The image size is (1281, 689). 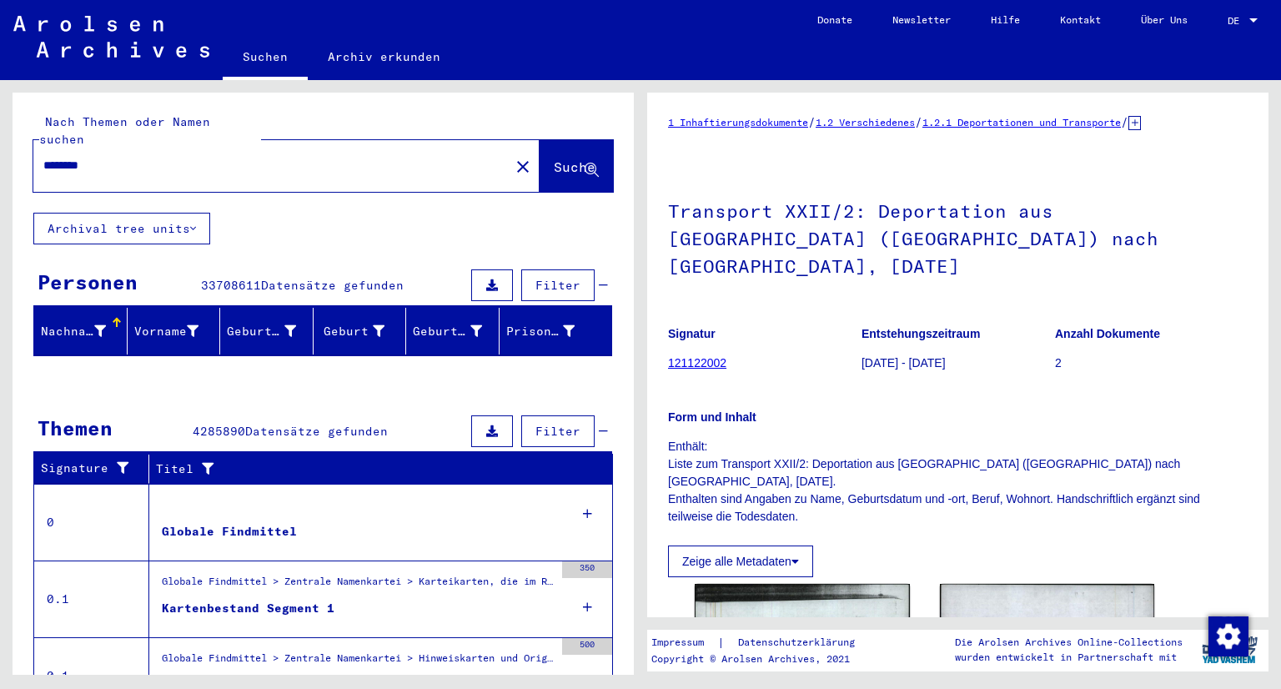 What do you see at coordinates (174, 331) in the screenshot?
I see `mat-header-cell: Vorname` at bounding box center [174, 331].